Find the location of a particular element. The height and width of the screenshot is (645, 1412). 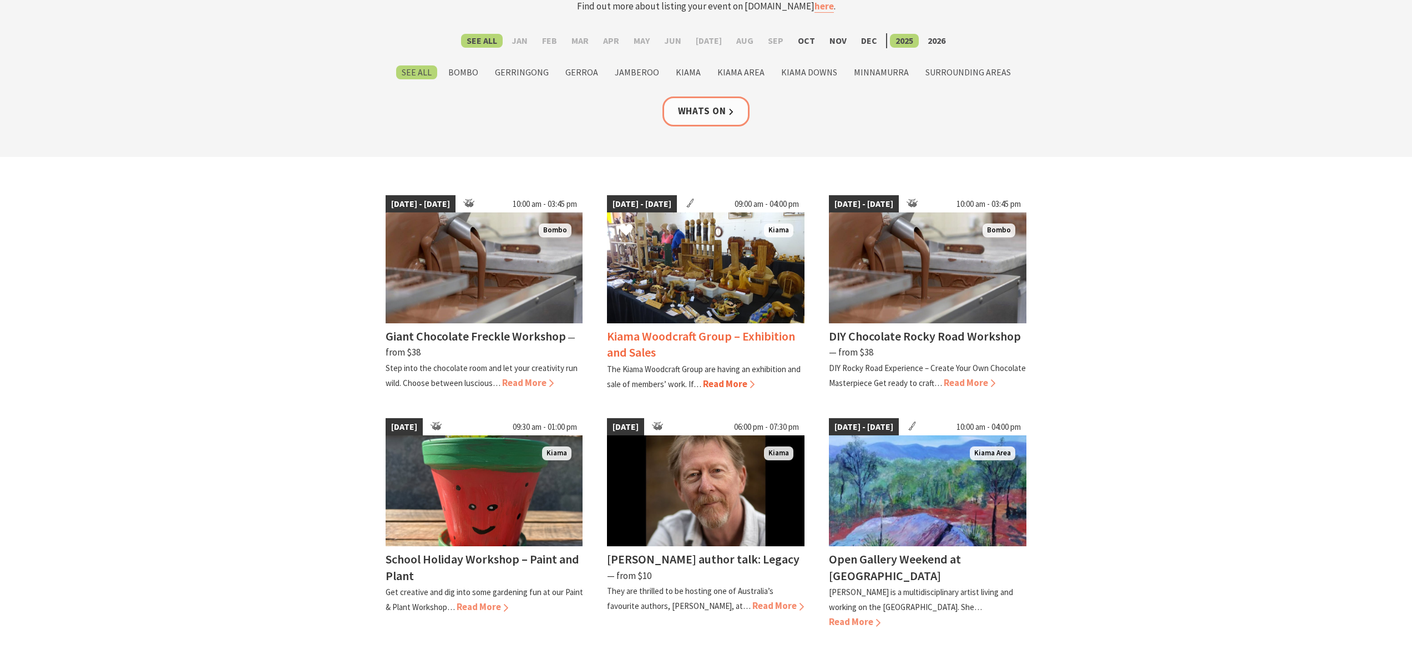

label: Kiama Downs is located at coordinates (809, 72).